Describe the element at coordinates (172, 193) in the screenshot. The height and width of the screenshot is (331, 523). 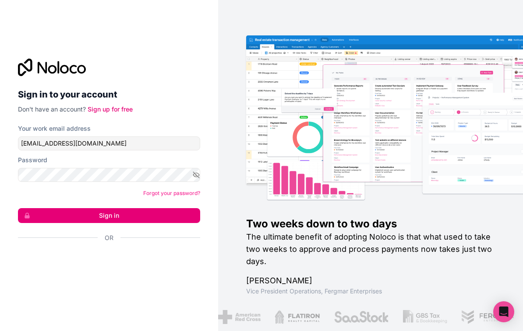
I see `a: Forgot your password?` at that location.